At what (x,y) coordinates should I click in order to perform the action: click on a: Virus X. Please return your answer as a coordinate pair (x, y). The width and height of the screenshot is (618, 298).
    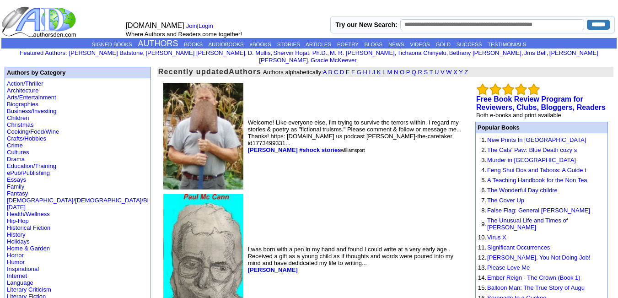
    Looking at the image, I should click on (497, 237).